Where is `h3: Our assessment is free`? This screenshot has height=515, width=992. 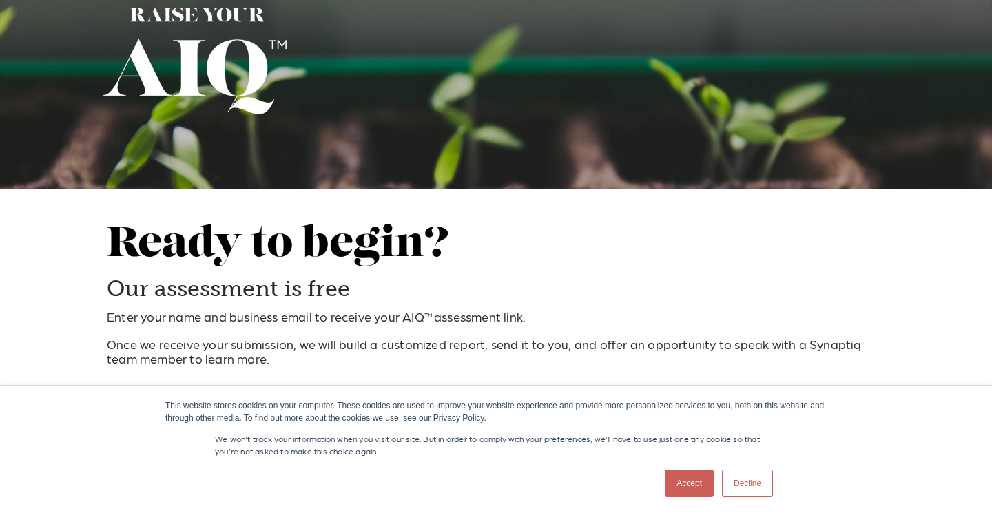
h3: Our assessment is free is located at coordinates (496, 289).